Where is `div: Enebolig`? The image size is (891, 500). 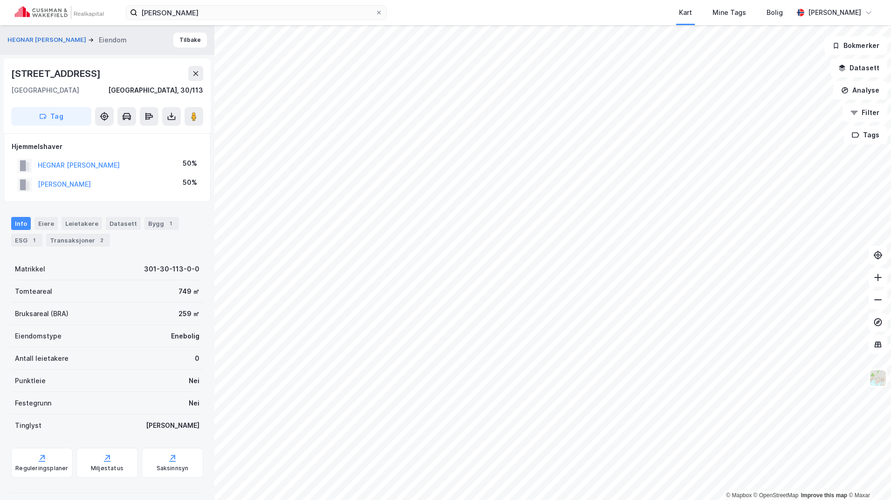 div: Enebolig is located at coordinates (185, 336).